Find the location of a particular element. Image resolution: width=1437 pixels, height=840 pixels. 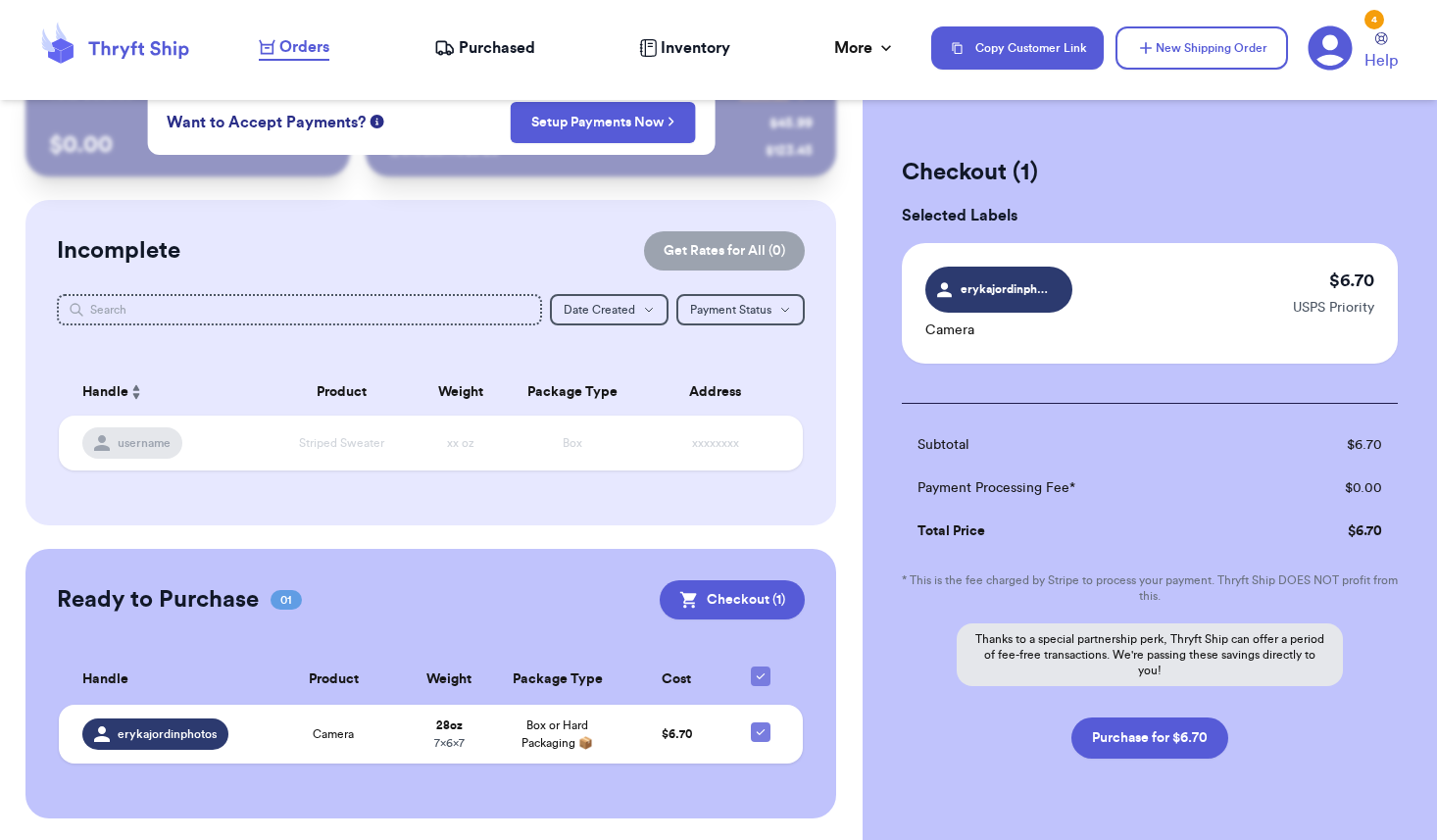

span: Purchased is located at coordinates (497, 48).